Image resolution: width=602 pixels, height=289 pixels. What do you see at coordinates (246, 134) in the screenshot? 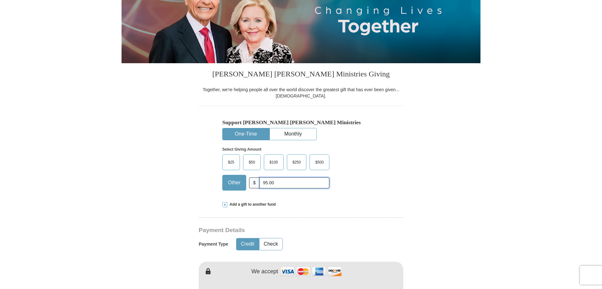
I see `button: One-Time` at bounding box center [246, 134].